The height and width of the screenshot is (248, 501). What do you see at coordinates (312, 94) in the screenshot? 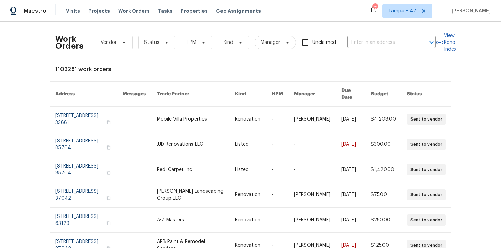
I see `th: Manager` at bounding box center [312, 94].